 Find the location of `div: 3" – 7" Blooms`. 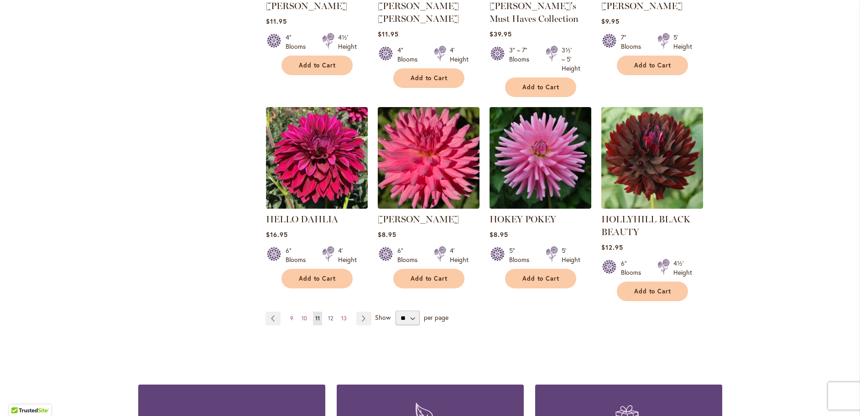

div: 3" – 7" Blooms is located at coordinates (522, 59).